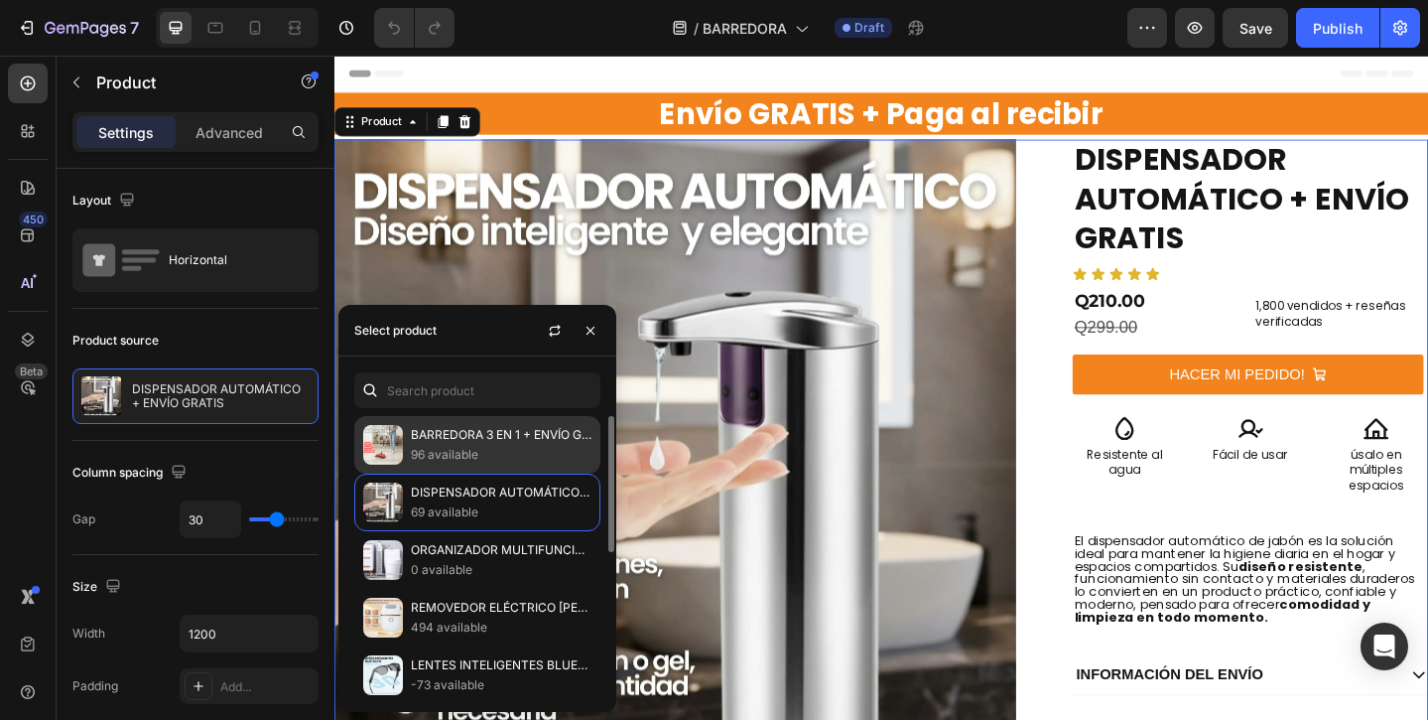 The height and width of the screenshot is (720, 1428). Describe the element at coordinates (126, 132) in the screenshot. I see `p: Settings` at that location.